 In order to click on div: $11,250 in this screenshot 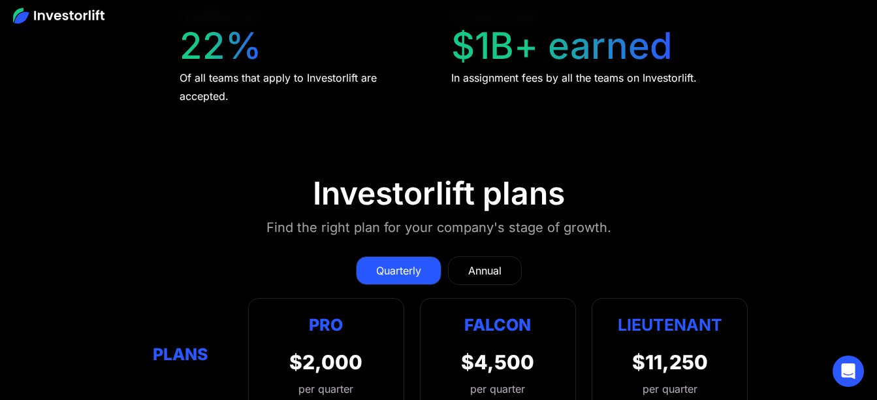, I will do `click(670, 362)`.